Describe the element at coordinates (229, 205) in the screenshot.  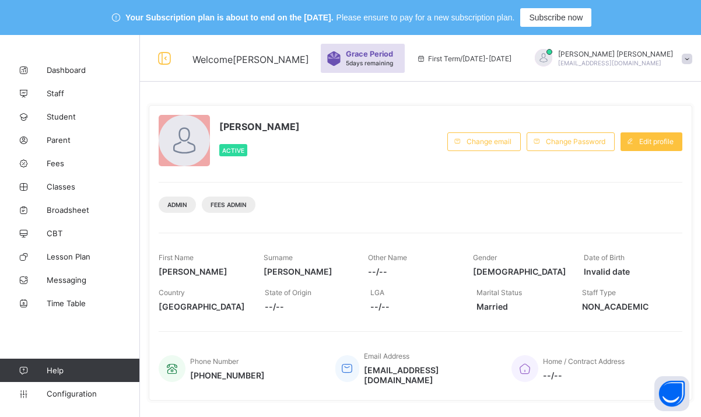
I see `span: Fees Admin` at that location.